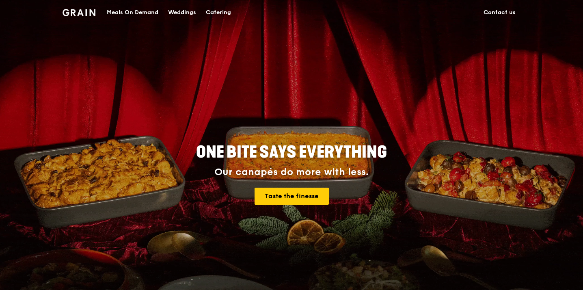 The width and height of the screenshot is (583, 290). Describe the element at coordinates (292, 196) in the screenshot. I see `a: Taste the finesse` at that location.